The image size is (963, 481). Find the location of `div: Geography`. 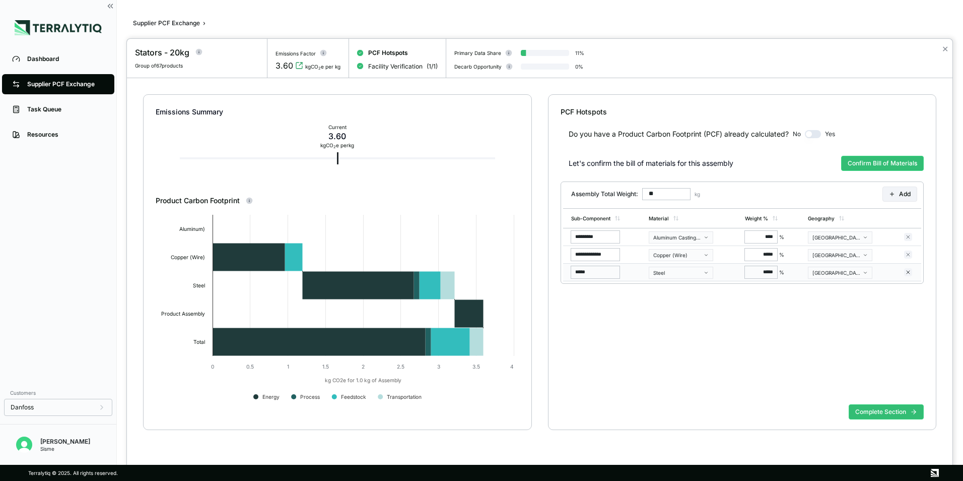

div: Geography is located at coordinates (821, 218).